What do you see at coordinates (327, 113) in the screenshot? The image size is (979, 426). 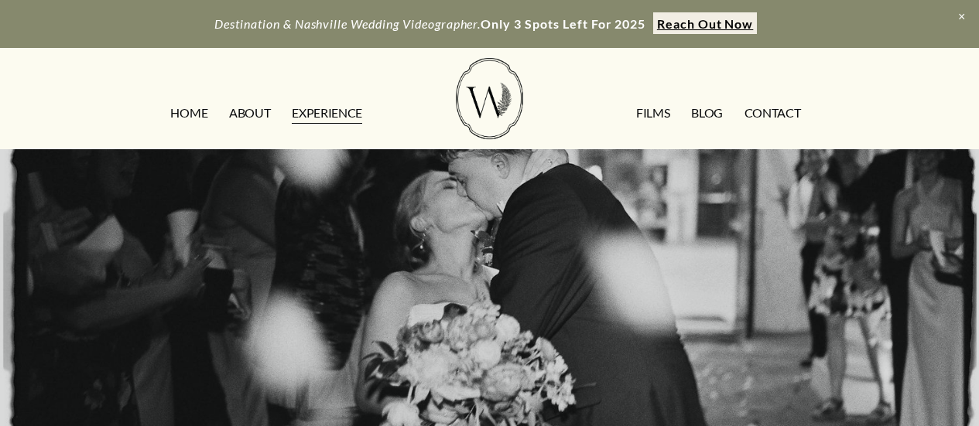 I see `a: EXPERIENCE` at bounding box center [327, 113].